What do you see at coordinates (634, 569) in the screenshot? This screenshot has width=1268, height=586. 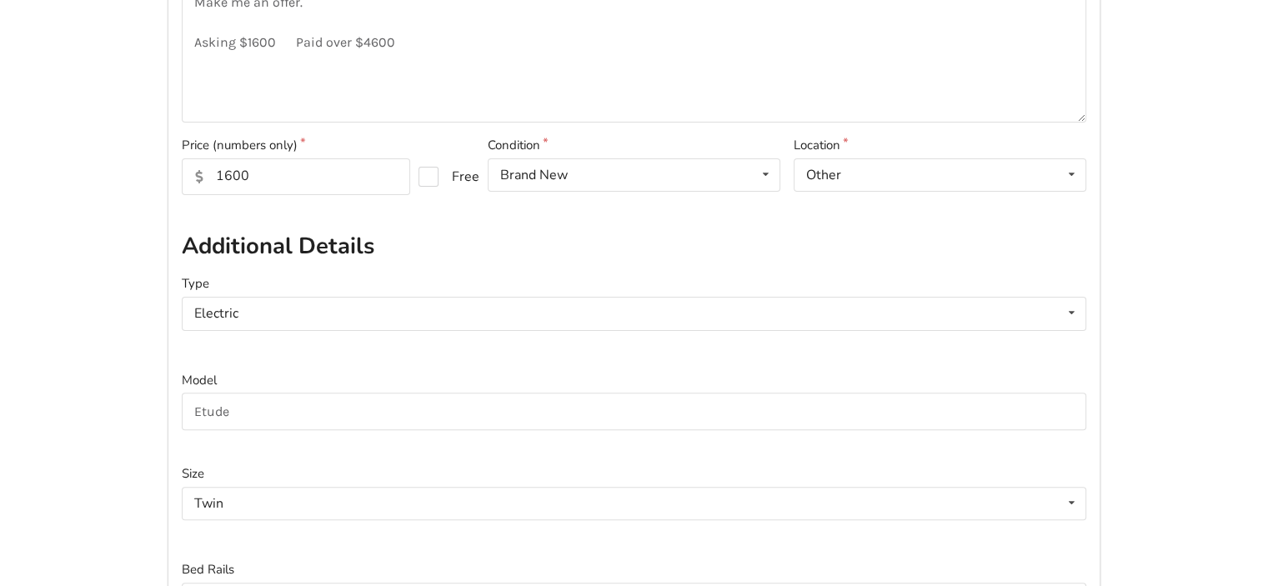 I see `label: Bed Rails` at bounding box center [634, 569].